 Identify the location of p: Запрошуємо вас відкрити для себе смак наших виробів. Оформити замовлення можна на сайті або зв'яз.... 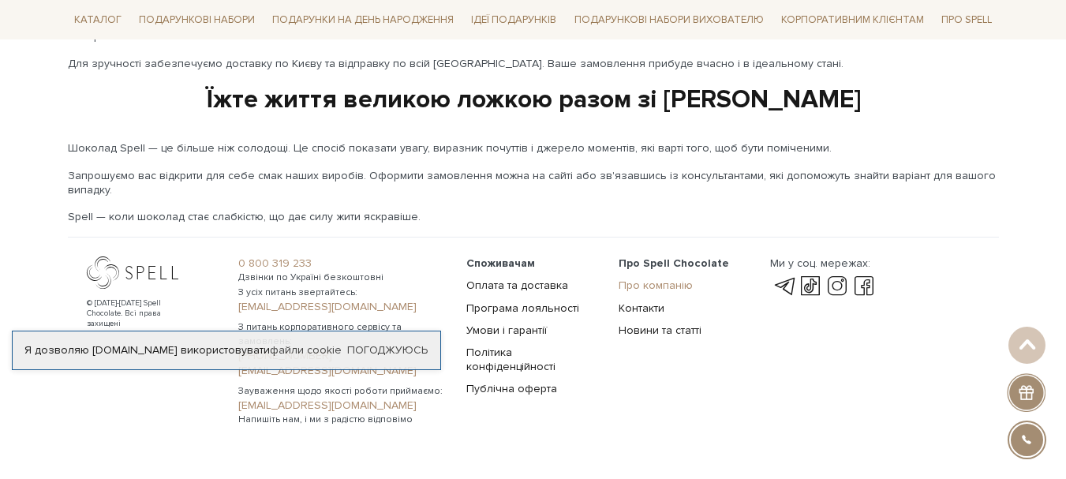
(534, 183).